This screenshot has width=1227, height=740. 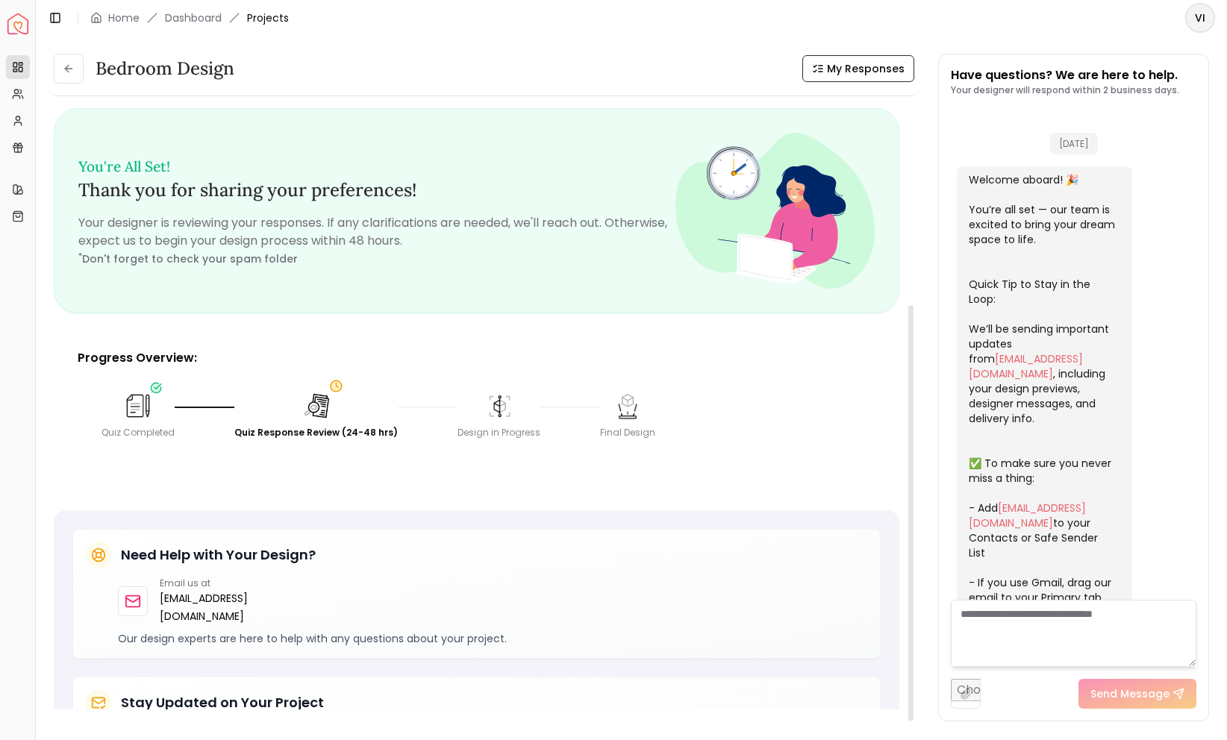 What do you see at coordinates (316, 406) in the screenshot?
I see `img: Quiz Response Review (24-48 hrs)` at bounding box center [316, 406].